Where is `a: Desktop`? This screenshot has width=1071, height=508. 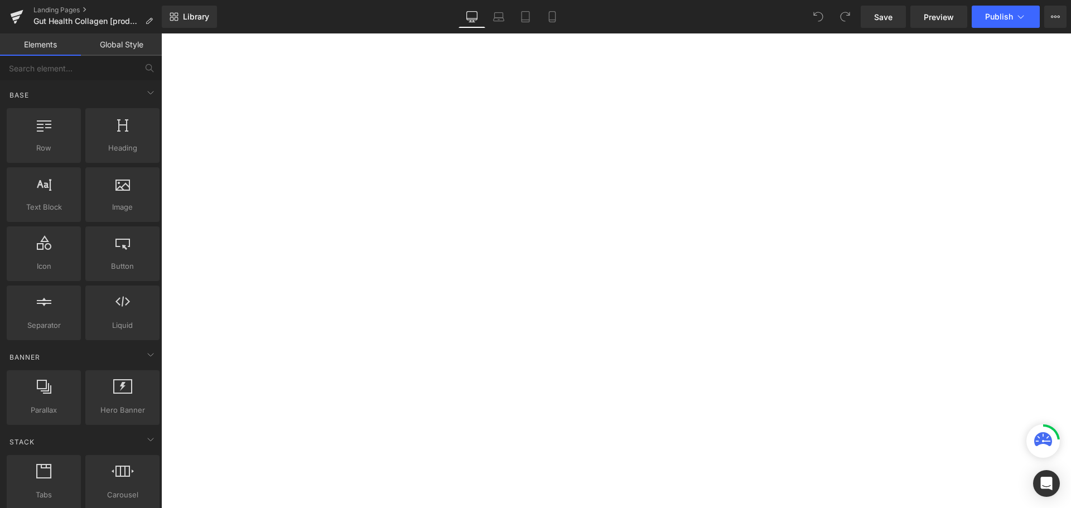
a: Desktop is located at coordinates (472, 17).